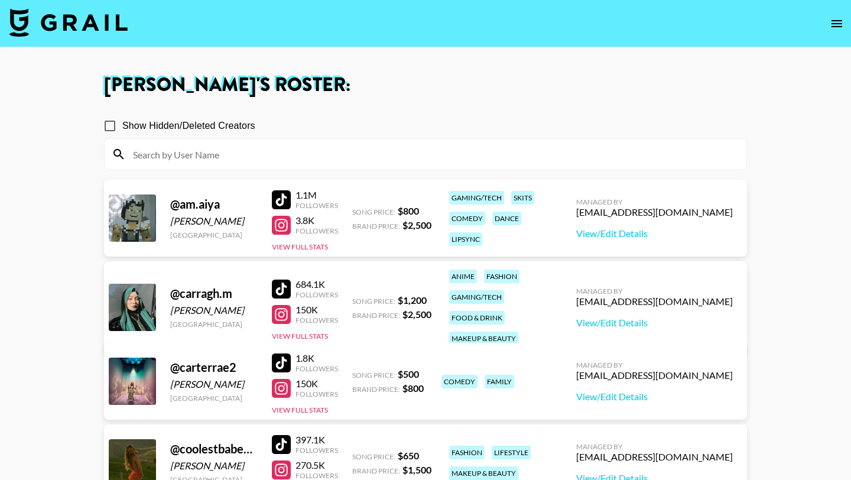 This screenshot has height=480, width=851. What do you see at coordinates (188, 126) in the screenshot?
I see `span: Show Hidden/Deleted Creators` at bounding box center [188, 126].